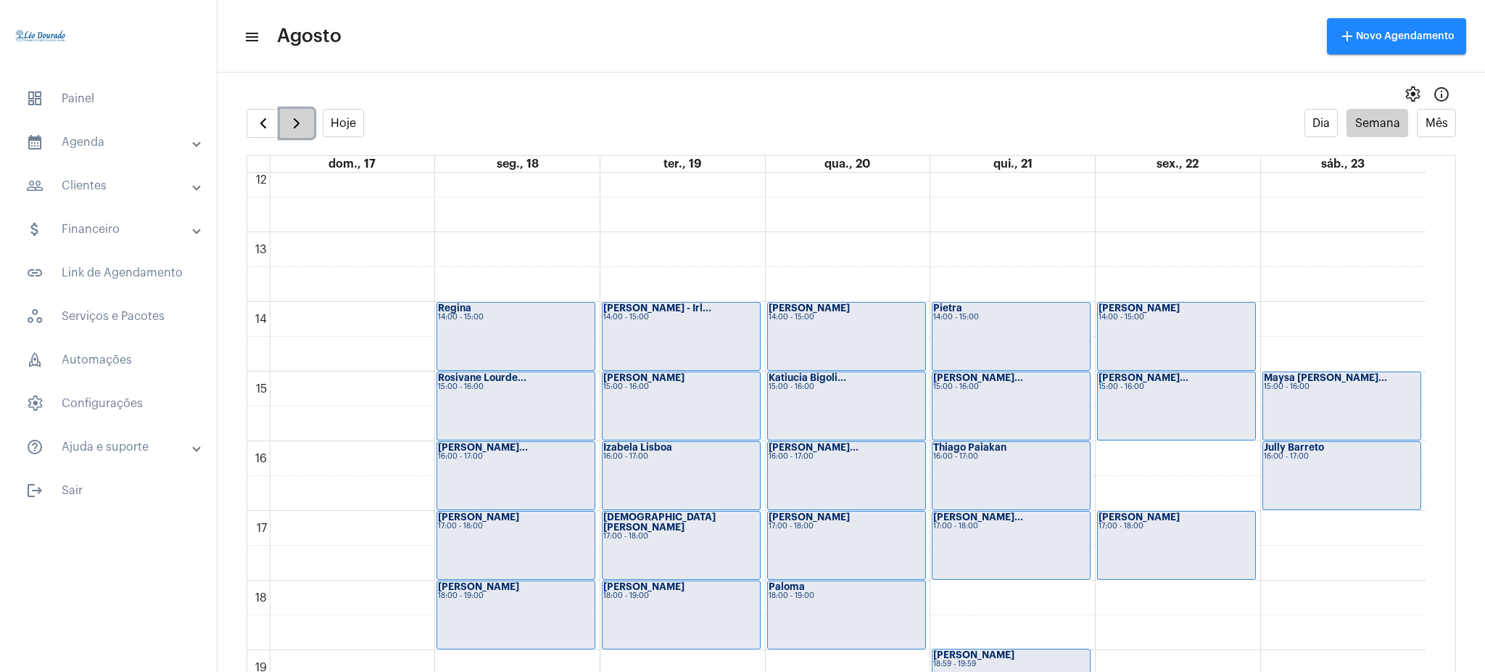  What do you see at coordinates (110, 142) in the screenshot?
I see `mat-panel-title: Agenda` at bounding box center [110, 142].